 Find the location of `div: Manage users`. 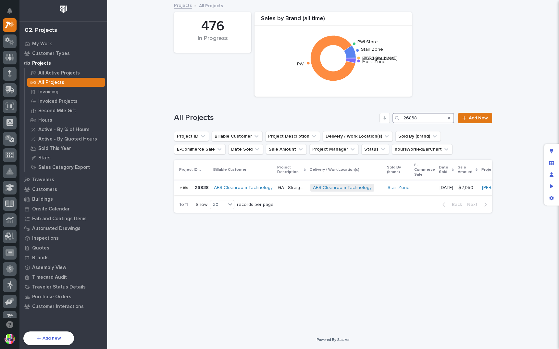

div: Manage users is located at coordinates (552, 174).